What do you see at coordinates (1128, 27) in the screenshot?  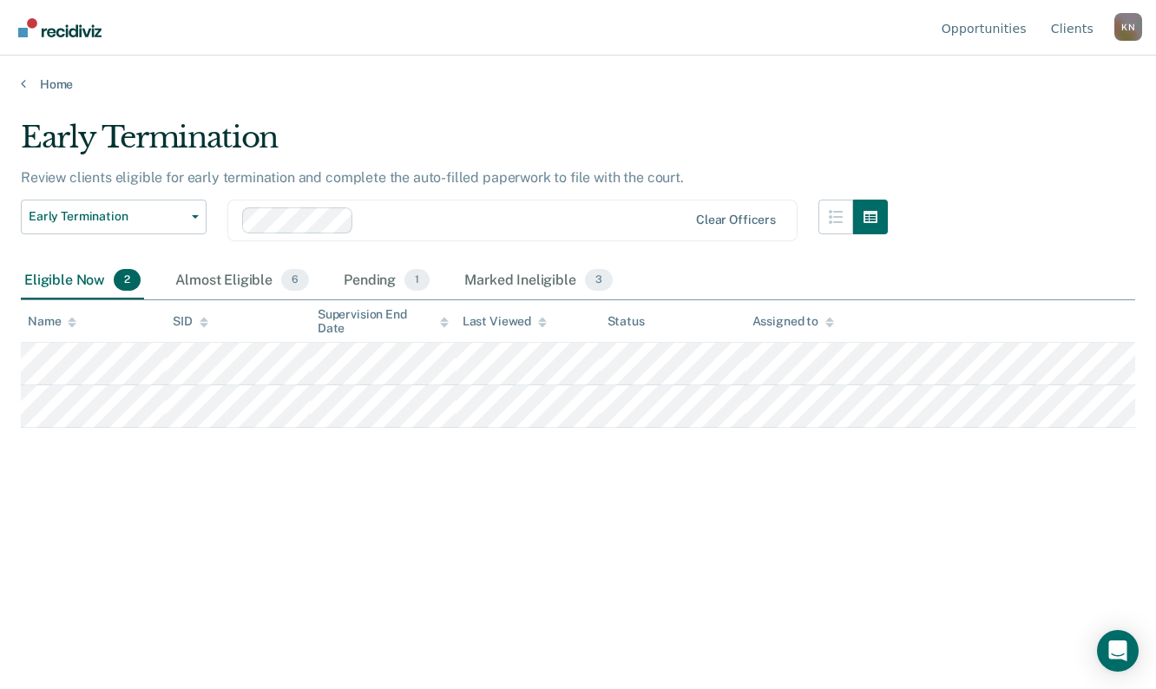 I see `button: Profile dropdown button` at bounding box center [1128, 27].